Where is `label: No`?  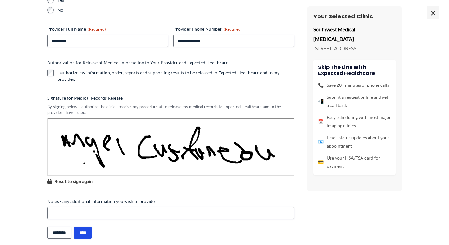 label: No is located at coordinates (176, 10).